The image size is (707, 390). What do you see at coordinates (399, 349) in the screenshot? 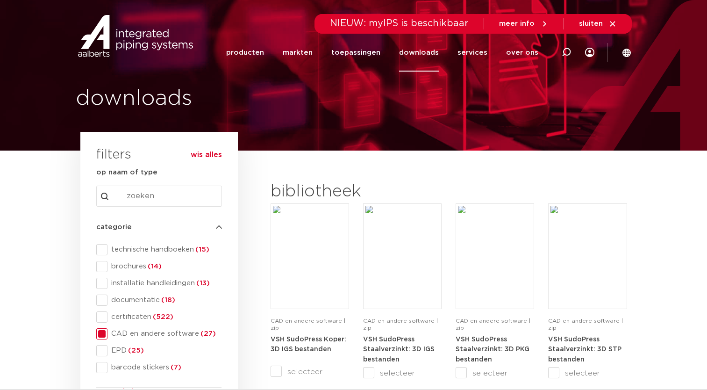
I see `strong: VSH SudoPress Staalverzinkt: 3D IGS bestanden` at bounding box center [399, 349].